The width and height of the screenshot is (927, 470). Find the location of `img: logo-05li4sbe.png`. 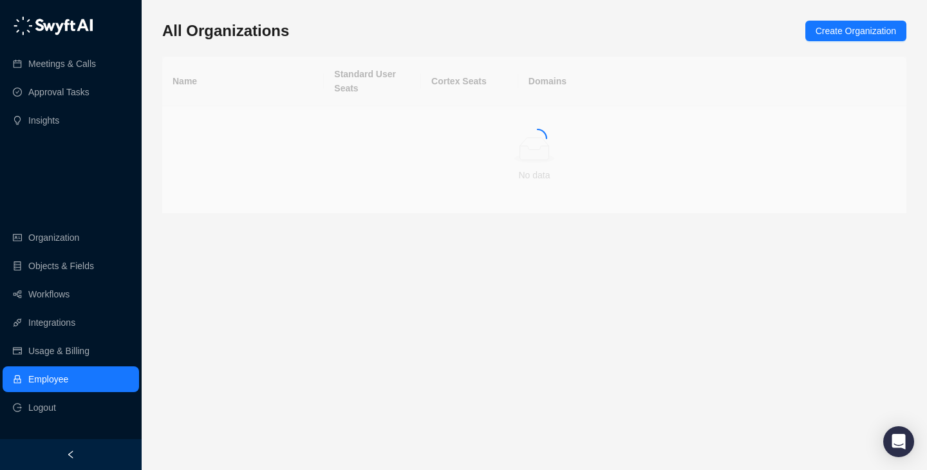

img: logo-05li4sbe.png is located at coordinates (53, 26).